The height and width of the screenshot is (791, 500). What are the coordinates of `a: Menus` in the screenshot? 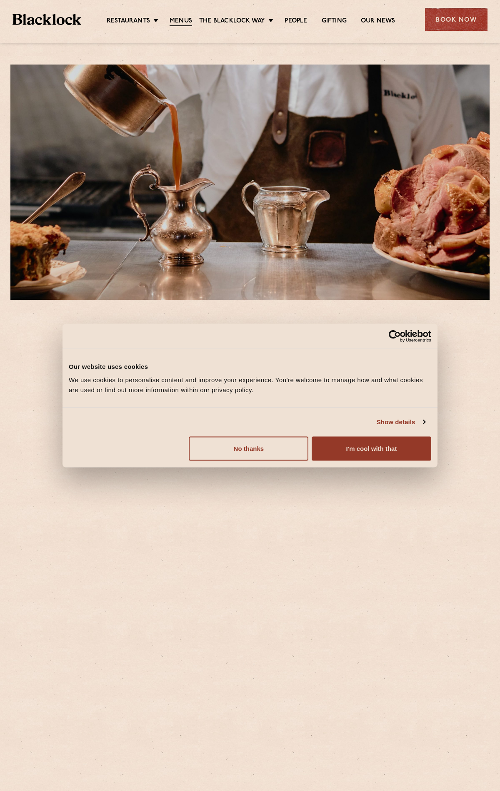 It's located at (181, 22).